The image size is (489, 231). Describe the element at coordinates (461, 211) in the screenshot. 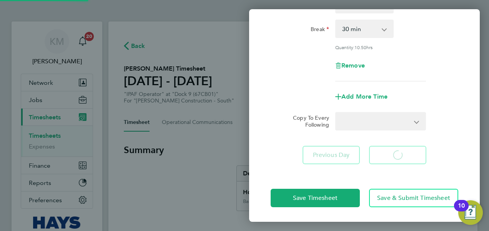

I see `div: 10` at that location.